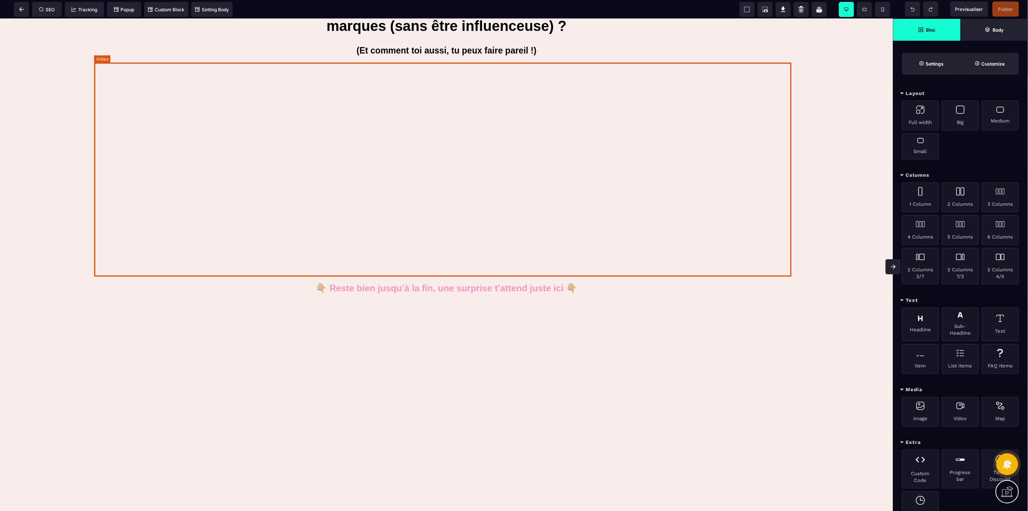 This screenshot has height=511, width=1028. Describe the element at coordinates (212, 9) in the screenshot. I see `span: Setting Body` at that location.